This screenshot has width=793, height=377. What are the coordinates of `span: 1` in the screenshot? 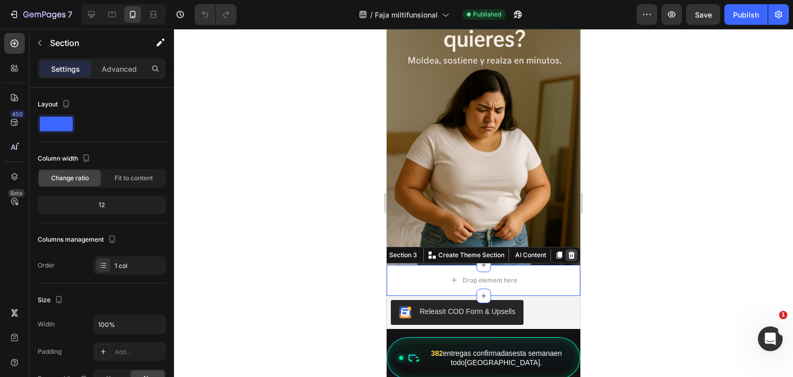 It's located at (783, 315).